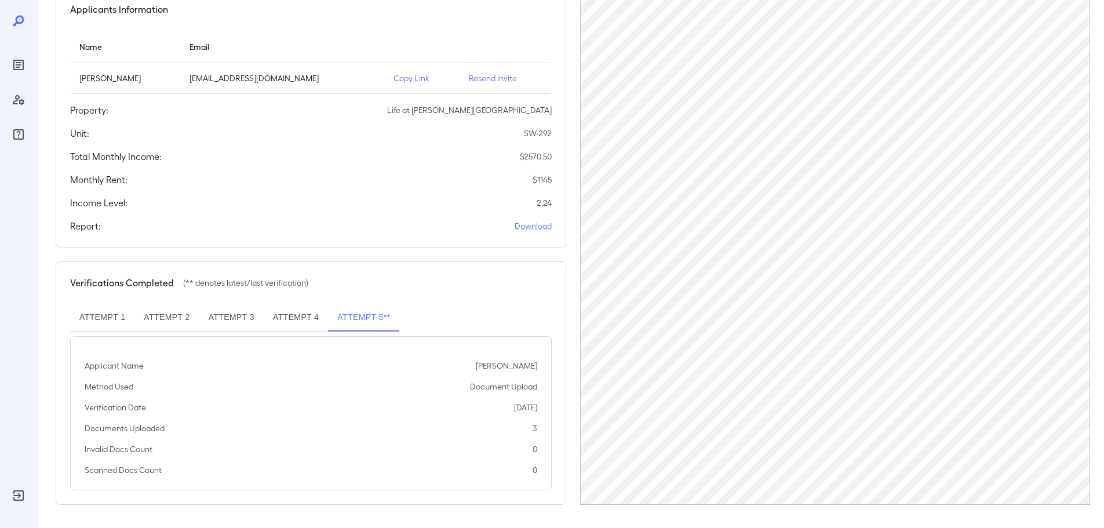 This screenshot has width=1104, height=528. I want to click on p: 2.24, so click(544, 203).